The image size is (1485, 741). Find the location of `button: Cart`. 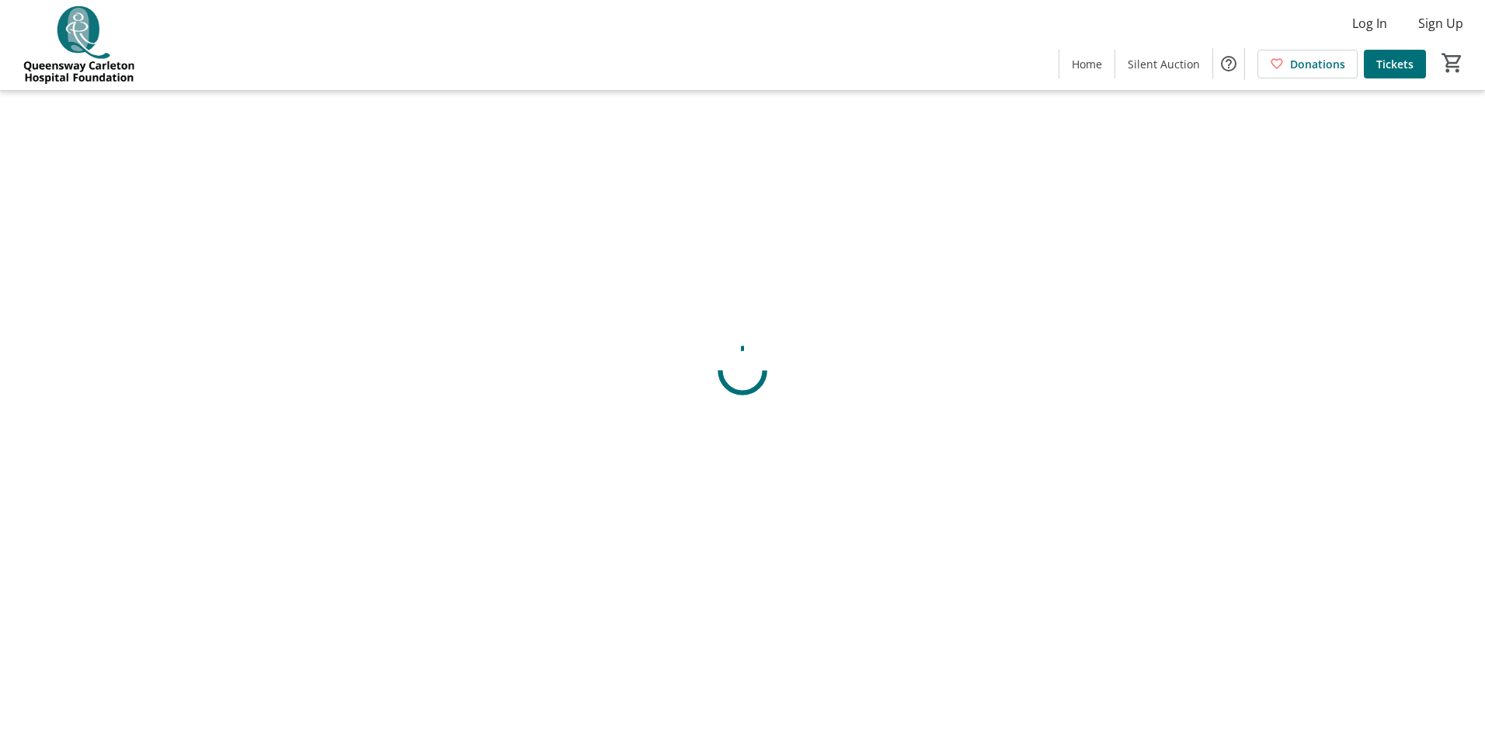

button: Cart is located at coordinates (1453, 63).